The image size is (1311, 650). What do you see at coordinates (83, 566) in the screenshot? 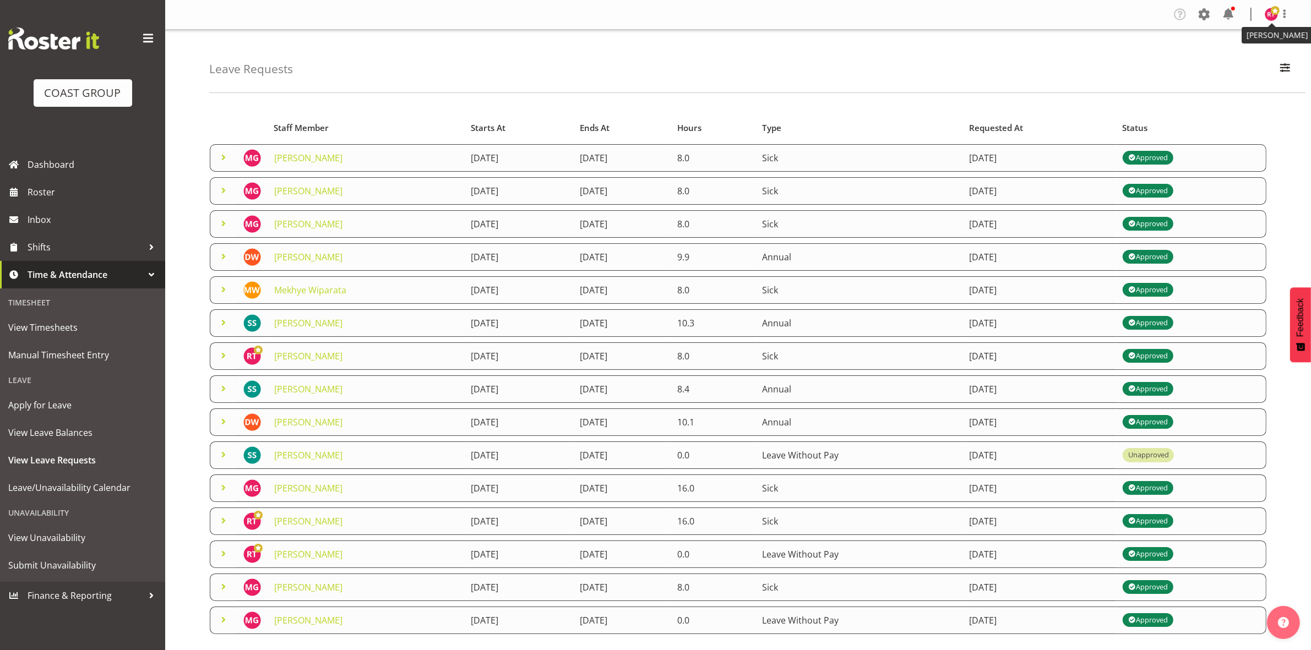
I see `a: Submit Unavailability` at bounding box center [83, 566].